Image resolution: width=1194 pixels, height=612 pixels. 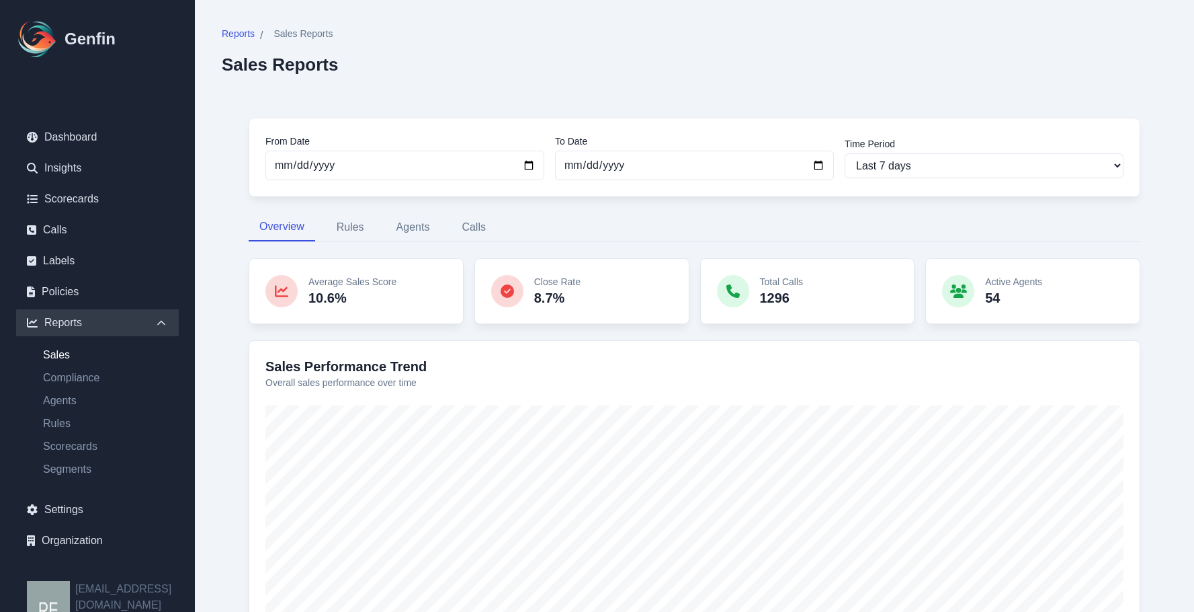 I want to click on h1: Genfin, so click(x=90, y=39).